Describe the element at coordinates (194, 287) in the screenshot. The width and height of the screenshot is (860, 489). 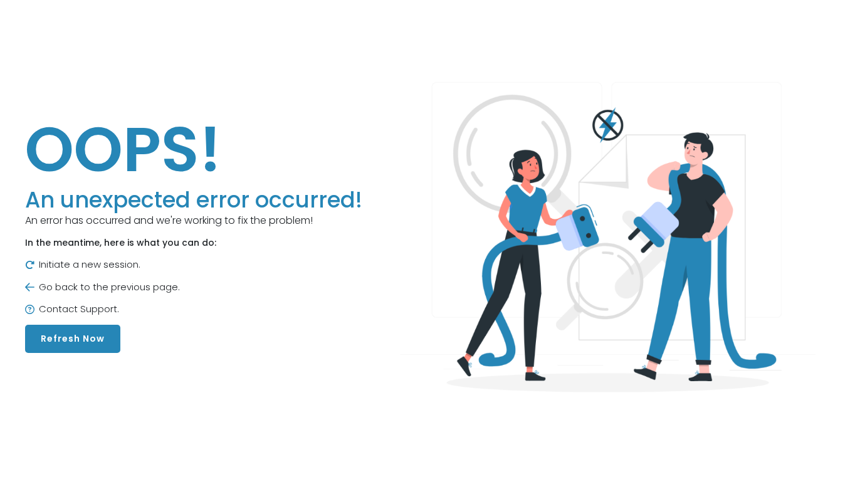
I see `p: Go back to the previous page.` at that location.